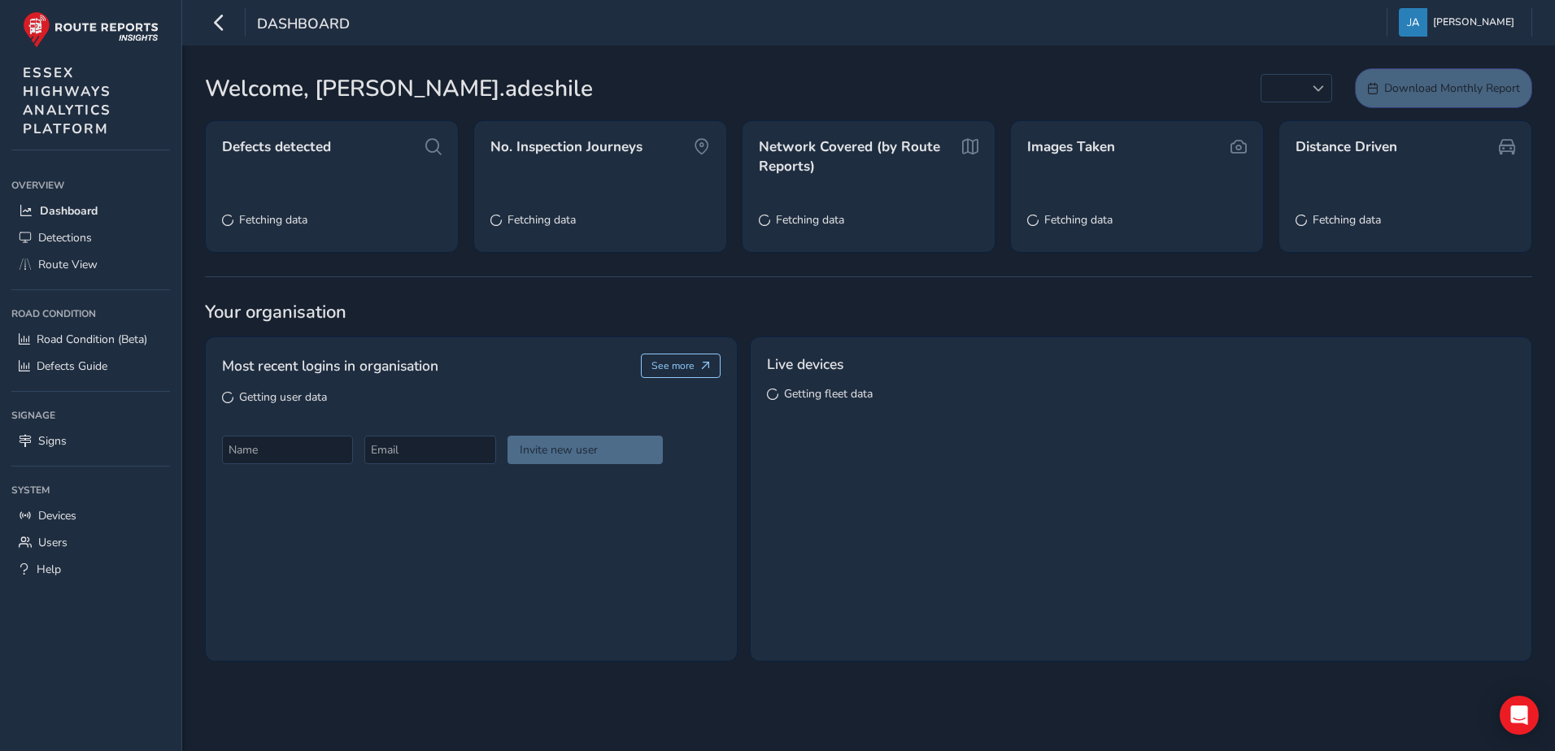  What do you see at coordinates (1346, 147) in the screenshot?
I see `span: Distance Driven` at bounding box center [1346, 147].